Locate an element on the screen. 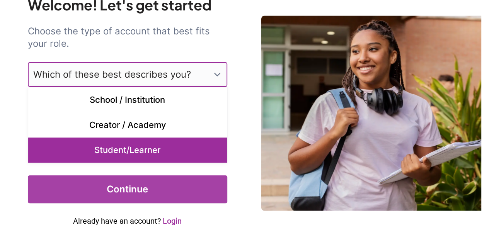 The width and height of the screenshot is (489, 226). button: Continue is located at coordinates (128, 190).